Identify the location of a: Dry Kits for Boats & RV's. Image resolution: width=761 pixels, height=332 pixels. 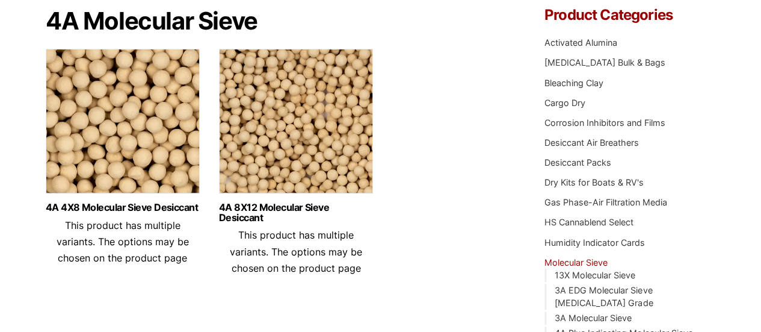
(594, 182).